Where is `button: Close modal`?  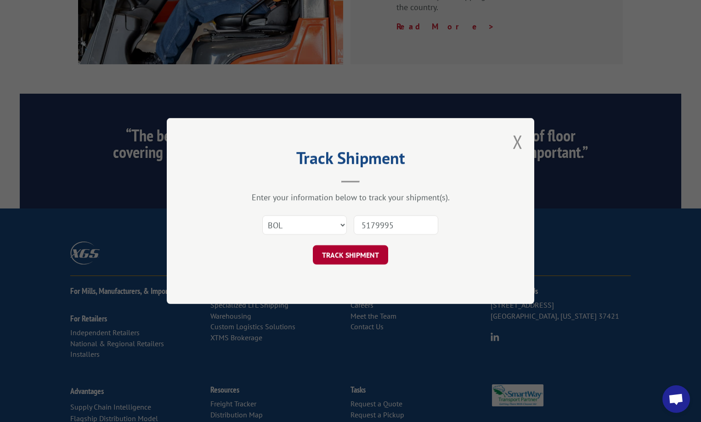
button: Close modal is located at coordinates (518, 142).